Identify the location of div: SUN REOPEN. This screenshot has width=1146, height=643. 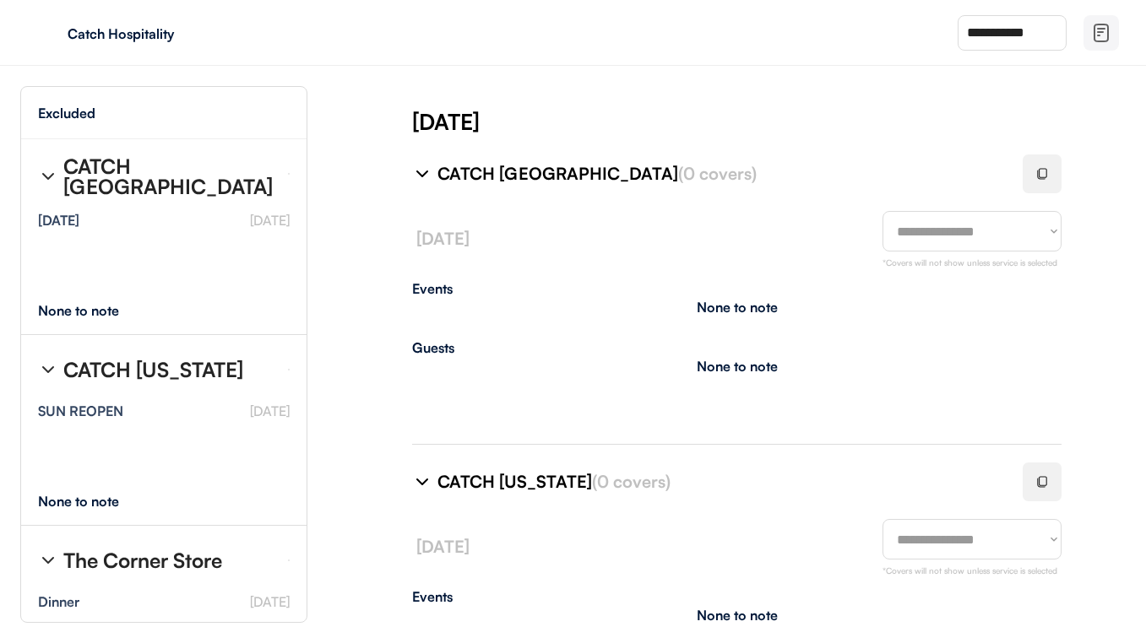
(80, 411).